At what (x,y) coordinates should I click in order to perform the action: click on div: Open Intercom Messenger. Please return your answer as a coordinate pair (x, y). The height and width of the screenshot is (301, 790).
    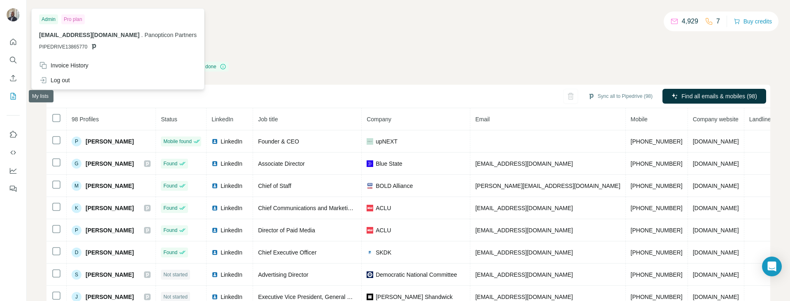
    Looking at the image, I should click on (772, 266).